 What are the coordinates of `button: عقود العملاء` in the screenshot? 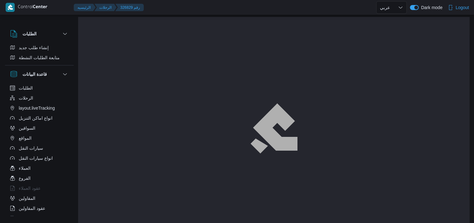 It's located at (39, 188).